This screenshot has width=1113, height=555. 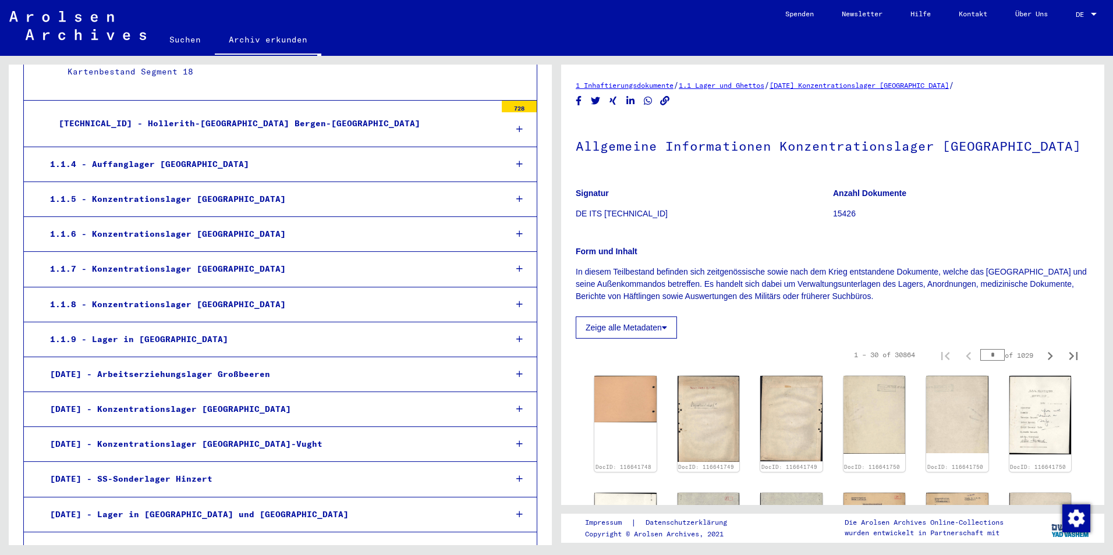 I want to click on img: yv_logo.png, so click(x=1071, y=528).